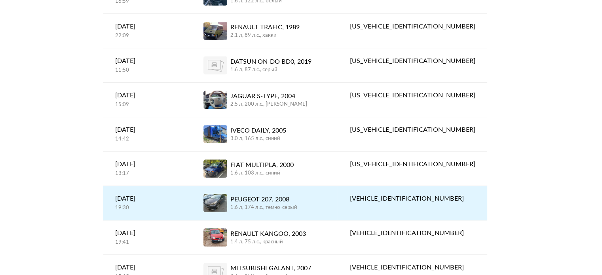 The width and height of the screenshot is (602, 275). Describe the element at coordinates (271, 268) in the screenshot. I see `div: MITSUBISHI GALANT, 2007` at that location.